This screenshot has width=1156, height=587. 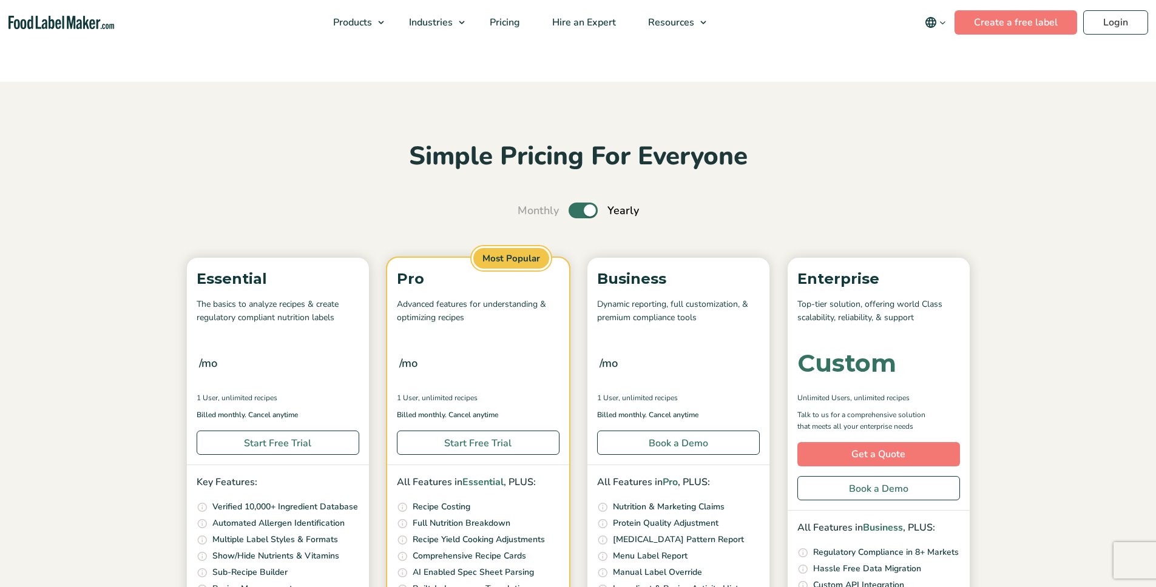 What do you see at coordinates (473, 573) in the screenshot?
I see `p: AI Enabled Spec Sheet Parsing` at bounding box center [473, 573].